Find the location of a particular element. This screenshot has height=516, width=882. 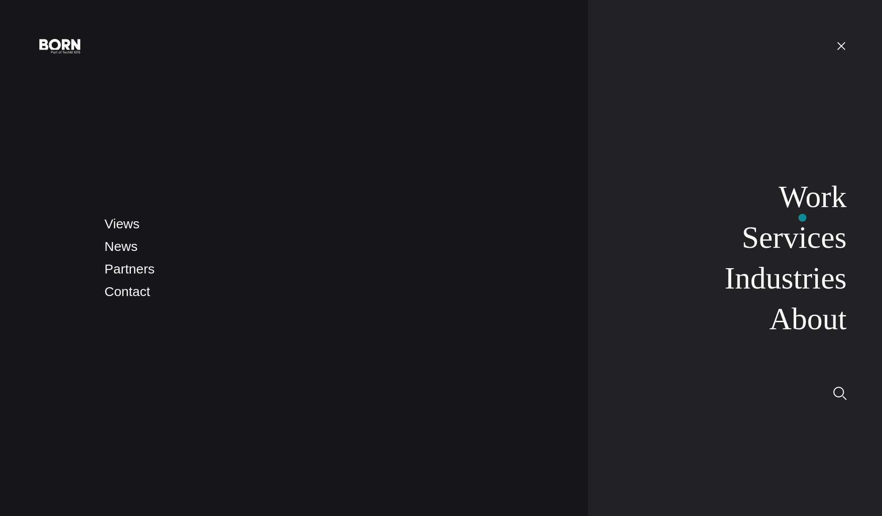

a: Views is located at coordinates (122, 223).